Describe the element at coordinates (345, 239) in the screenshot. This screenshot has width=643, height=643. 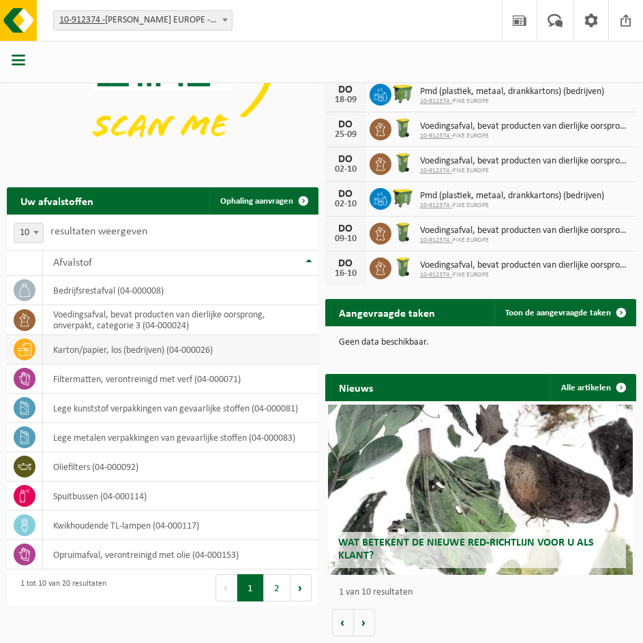
I see `div: 09-10` at that location.